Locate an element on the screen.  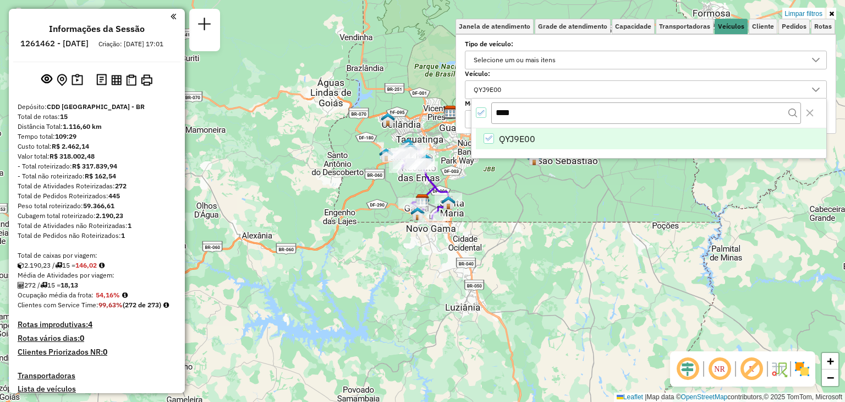
img: Fluxo de ruas is located at coordinates (779, 369).